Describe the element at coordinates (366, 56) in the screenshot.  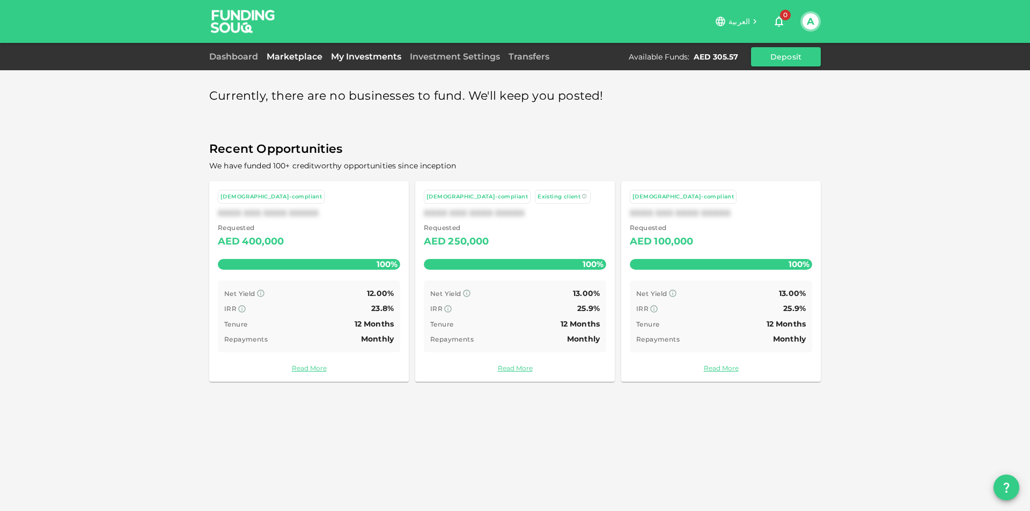
I see `a: My Investments` at that location.